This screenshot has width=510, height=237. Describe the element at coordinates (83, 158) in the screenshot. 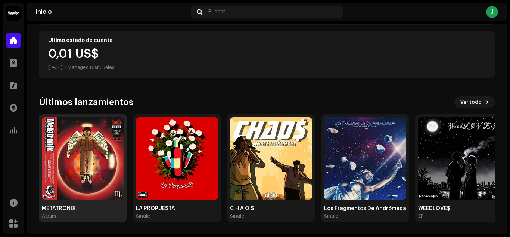

I see `img: eb8c5c60-9bce-4a5b-9b34-1b9979b1daa2` at that location.